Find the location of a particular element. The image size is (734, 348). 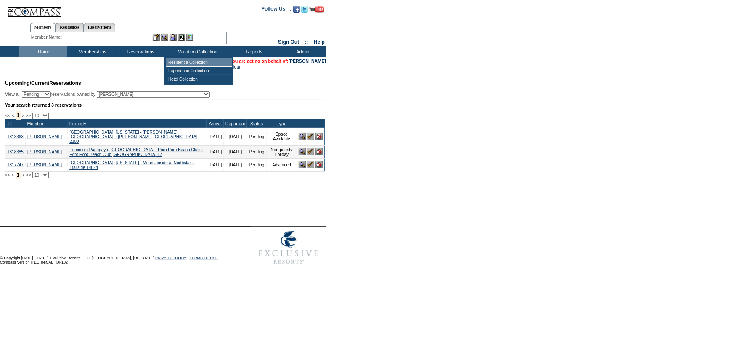

td: Home is located at coordinates (43, 51).